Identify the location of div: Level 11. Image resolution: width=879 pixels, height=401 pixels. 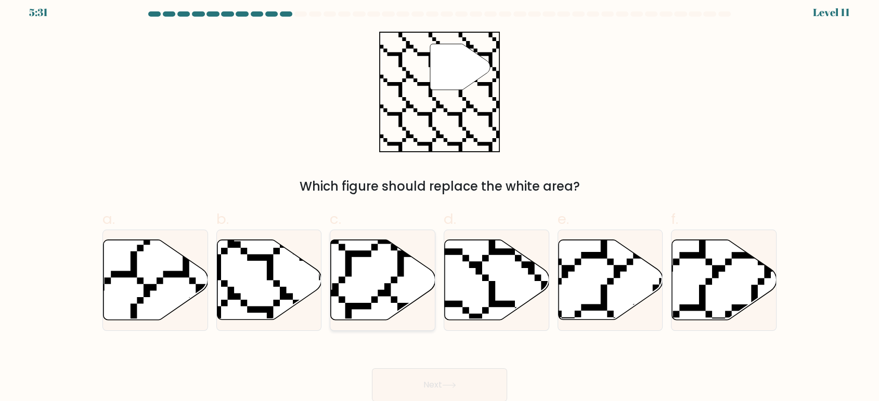
(831, 12).